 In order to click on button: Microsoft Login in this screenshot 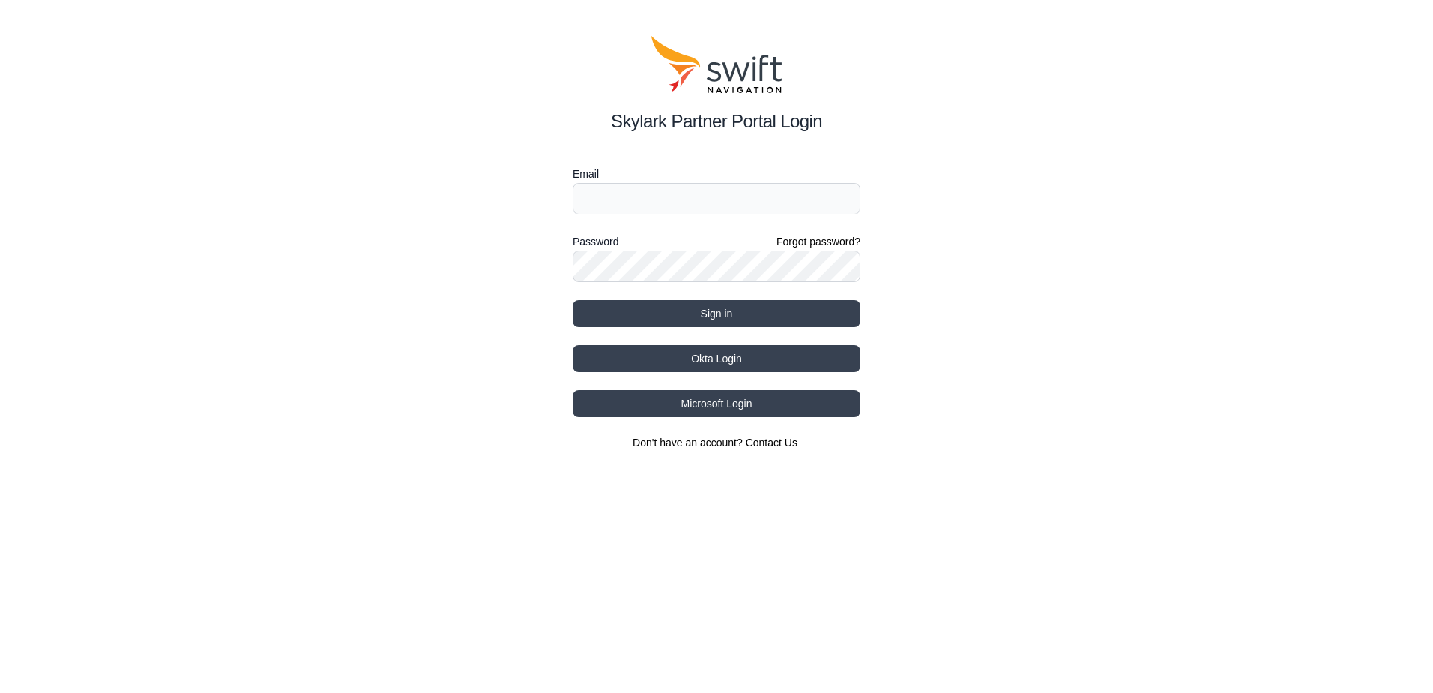, I will do `click(717, 403)`.